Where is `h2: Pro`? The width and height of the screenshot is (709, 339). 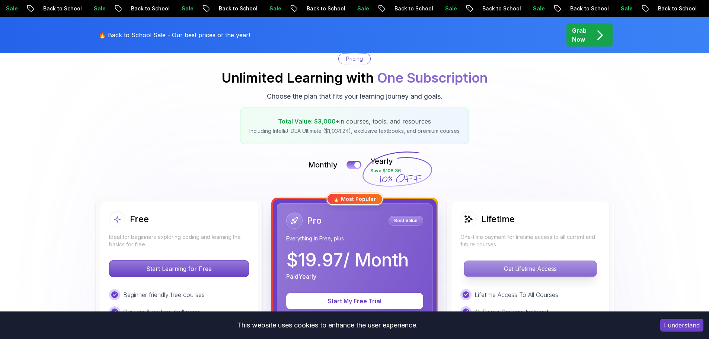 h2: Pro is located at coordinates (314, 221).